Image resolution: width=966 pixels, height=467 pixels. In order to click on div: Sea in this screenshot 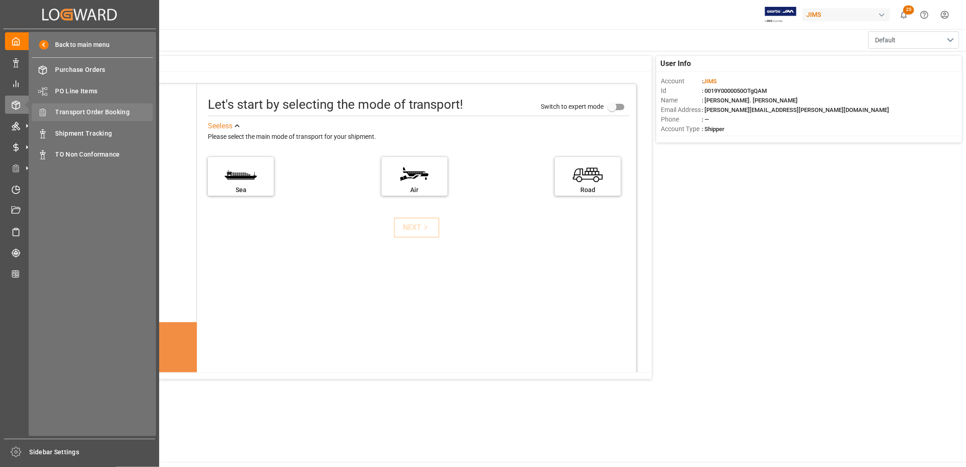, I will do `click(241, 190)`.